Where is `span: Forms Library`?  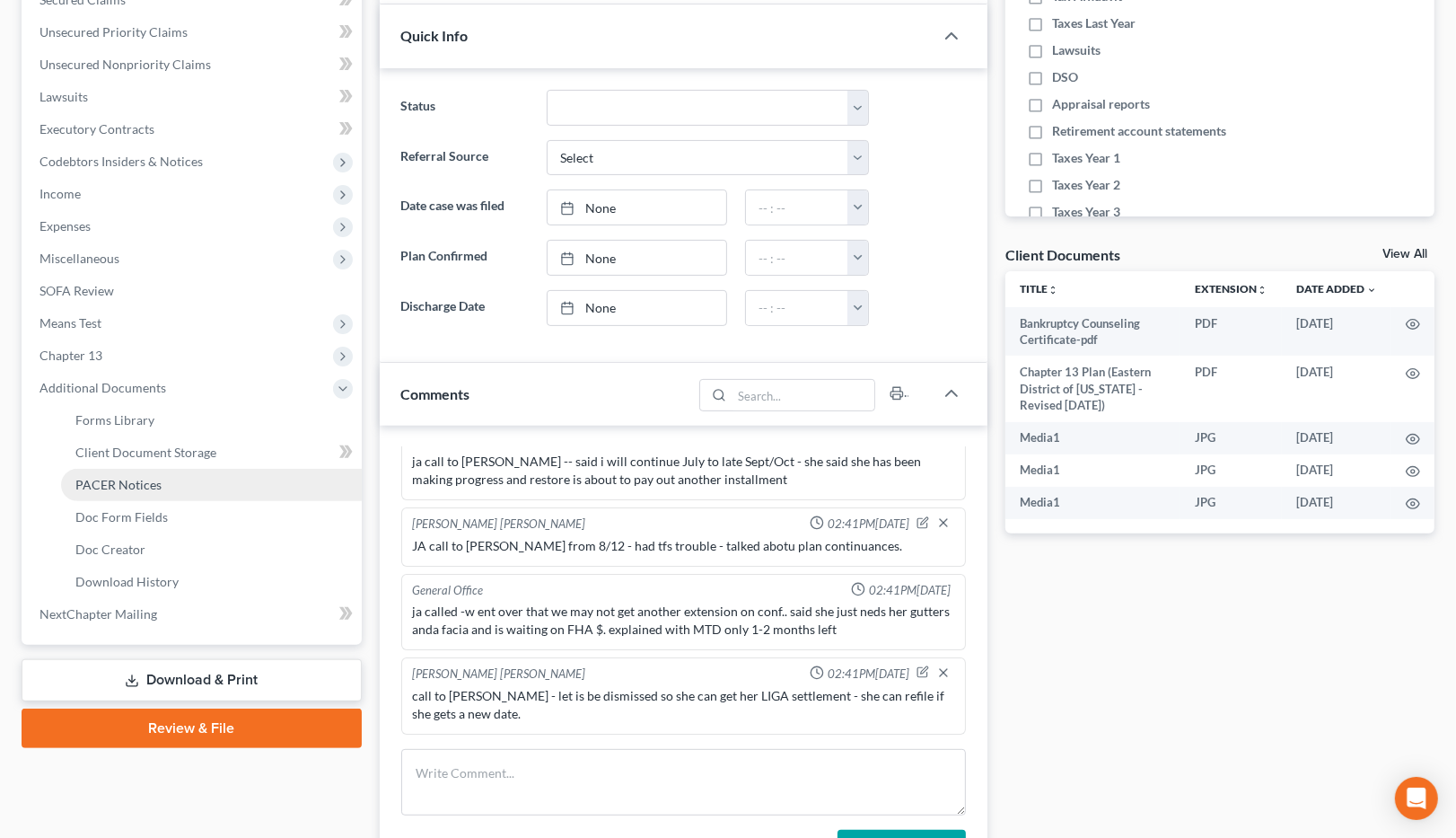
span: Forms Library is located at coordinates (115, 419).